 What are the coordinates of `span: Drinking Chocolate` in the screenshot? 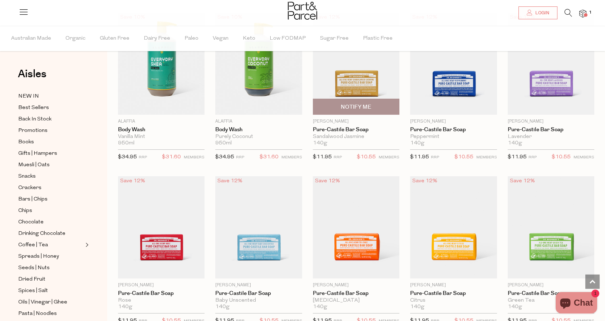 It's located at (42, 234).